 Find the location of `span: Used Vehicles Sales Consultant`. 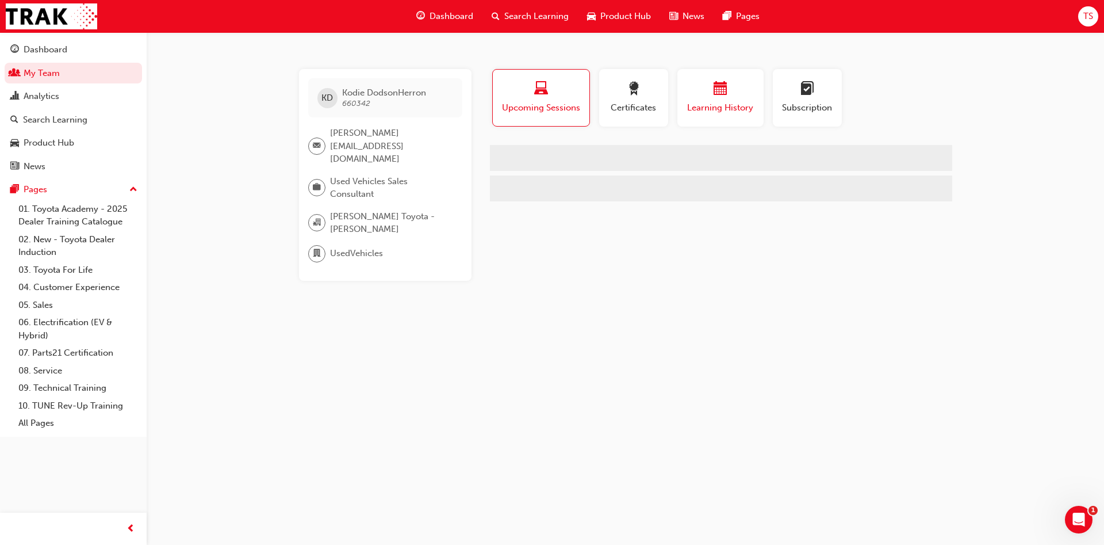

span: Used Vehicles Sales Consultant is located at coordinates (392, 188).